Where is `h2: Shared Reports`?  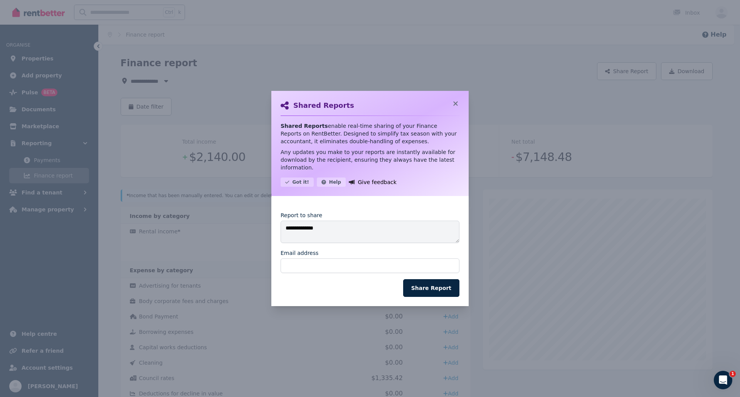 h2: Shared Reports is located at coordinates (324, 106).